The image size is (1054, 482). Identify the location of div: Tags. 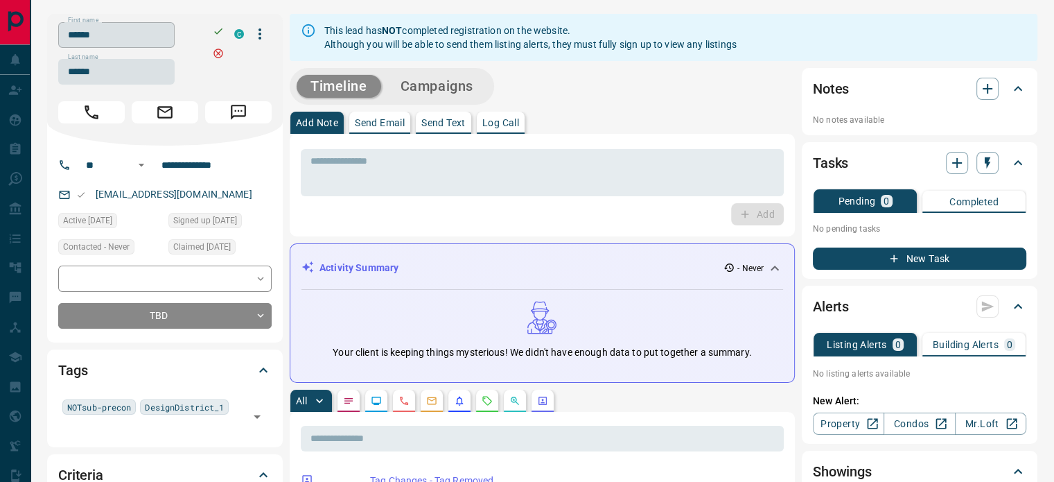
(165, 370).